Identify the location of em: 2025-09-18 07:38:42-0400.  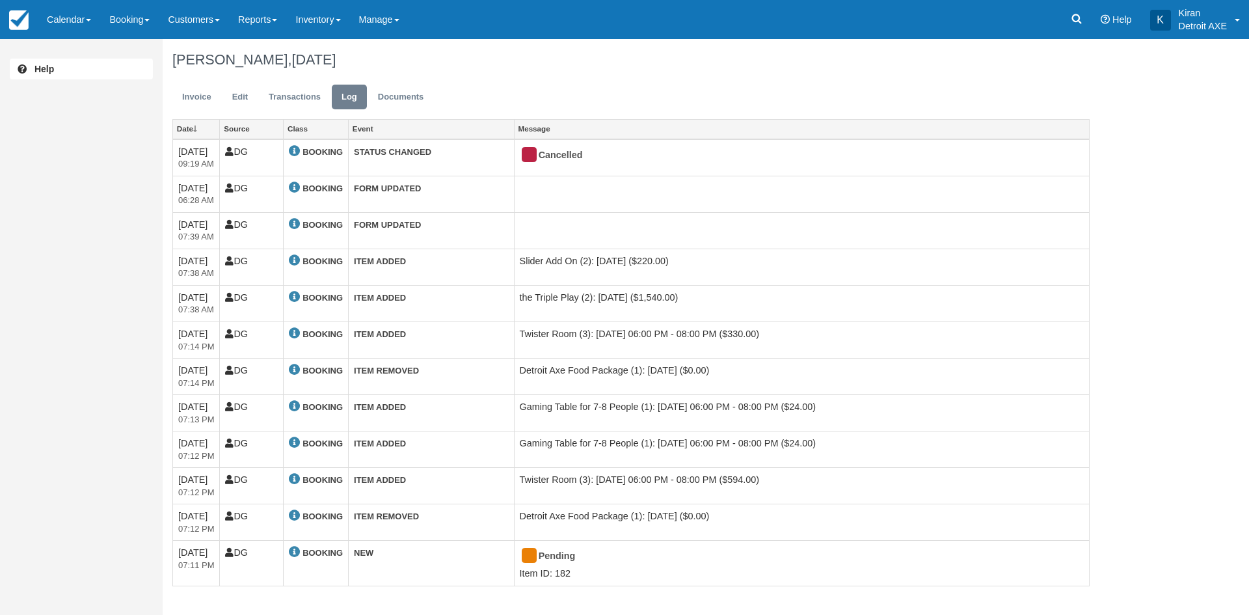
(196, 310).